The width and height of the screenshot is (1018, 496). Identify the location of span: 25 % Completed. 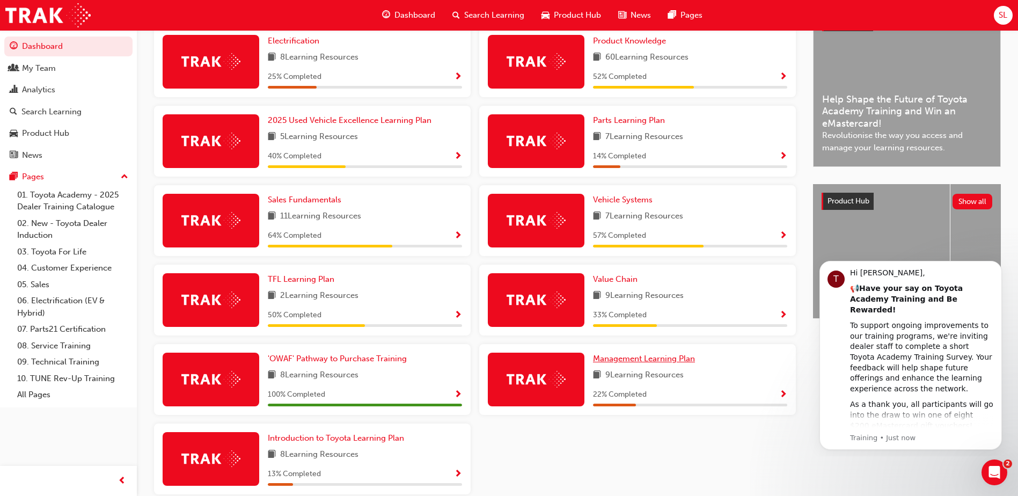
(295, 77).